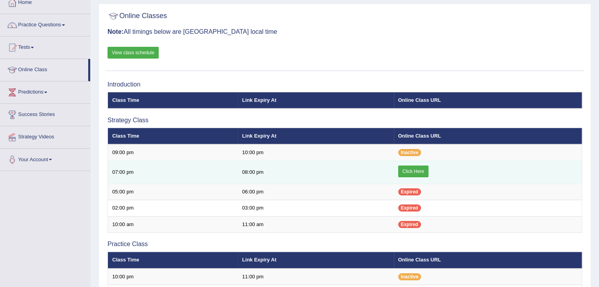 Image resolution: width=599 pixels, height=287 pixels. Describe the element at coordinates (173, 153) in the screenshot. I see `td: 09:00 pm` at that location.